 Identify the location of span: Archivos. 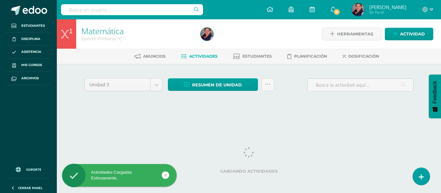
(30, 78).